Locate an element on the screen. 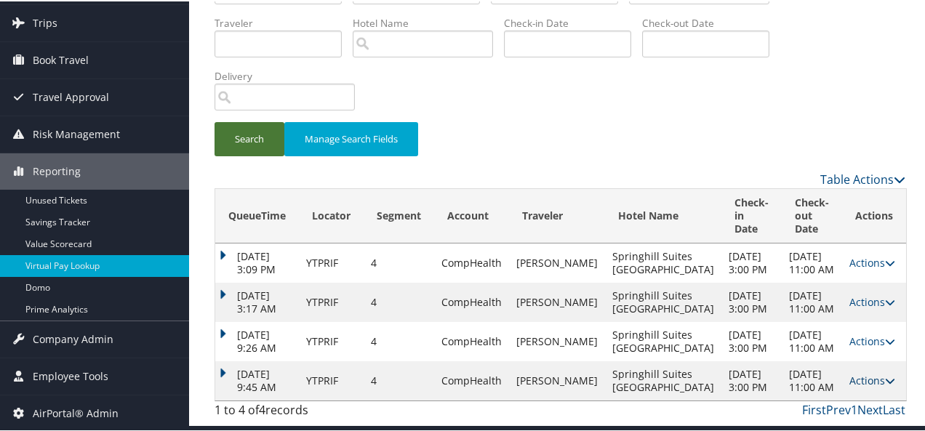 This screenshot has height=431, width=925. th: Check-out Date: activate to sort column ascending is located at coordinates (812, 215).